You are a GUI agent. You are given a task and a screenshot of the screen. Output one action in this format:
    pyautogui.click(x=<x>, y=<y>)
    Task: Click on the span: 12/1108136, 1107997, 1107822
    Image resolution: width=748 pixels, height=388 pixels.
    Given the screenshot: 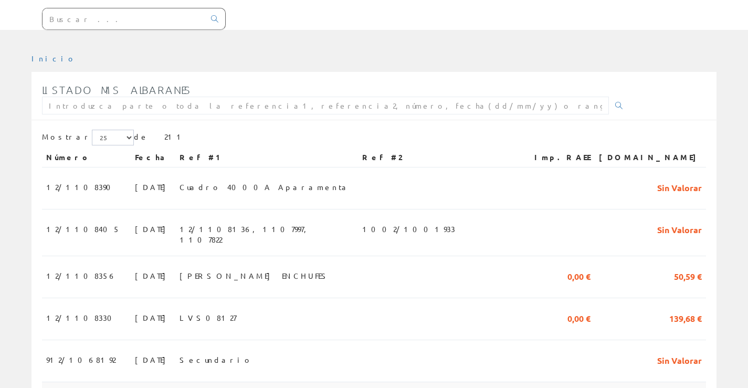 What is the action you would take?
    pyautogui.click(x=267, y=229)
    